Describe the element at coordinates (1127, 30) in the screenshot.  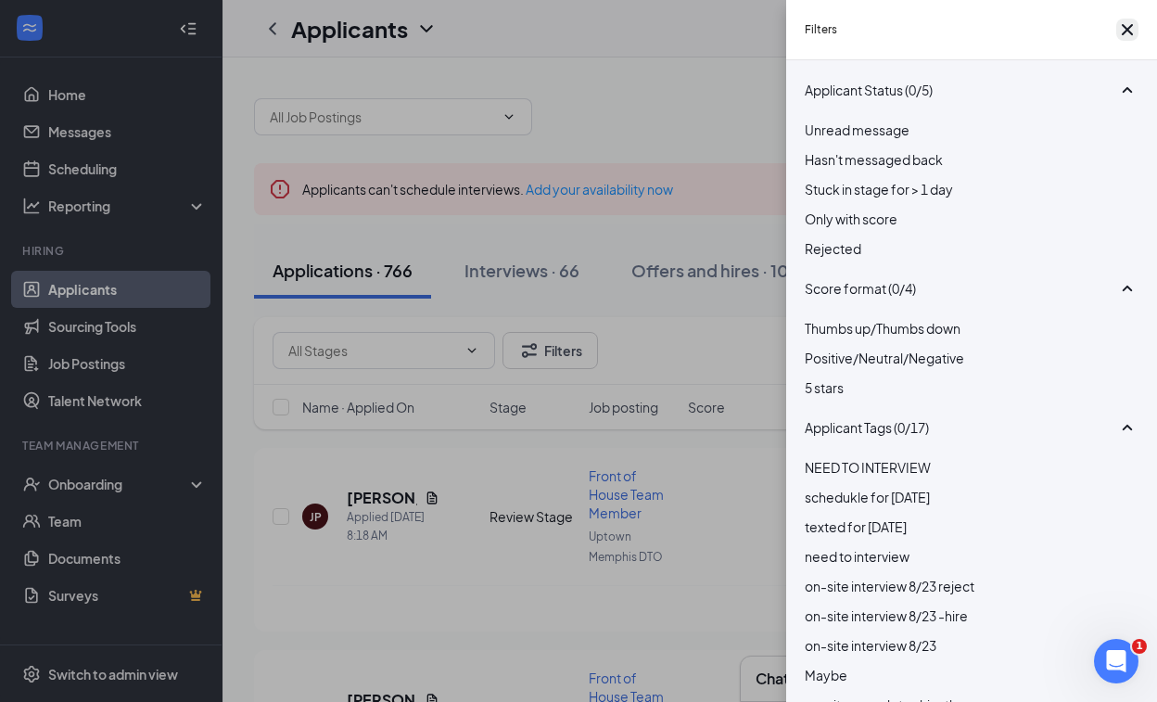
I see `button: Cross` at that location.